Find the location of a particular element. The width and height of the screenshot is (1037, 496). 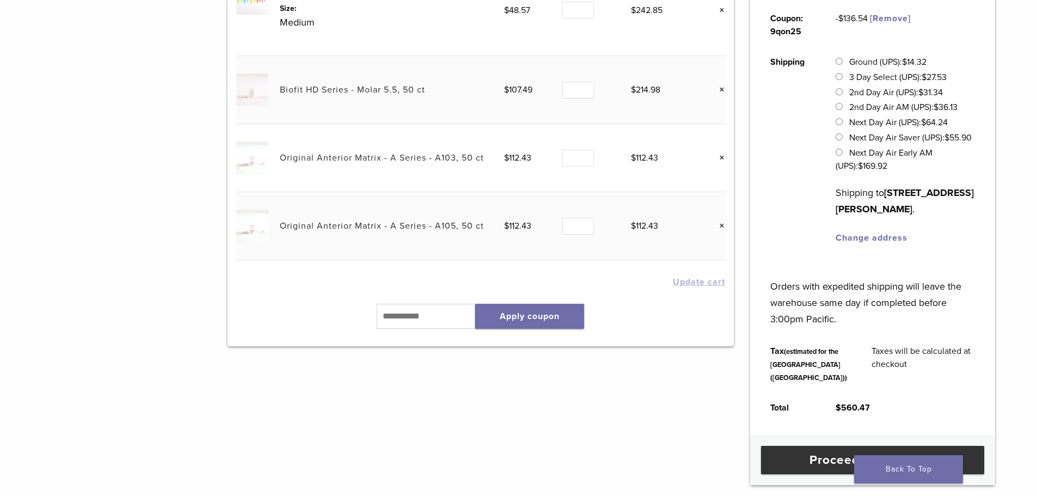

bdi: 36.13 is located at coordinates (946, 107).